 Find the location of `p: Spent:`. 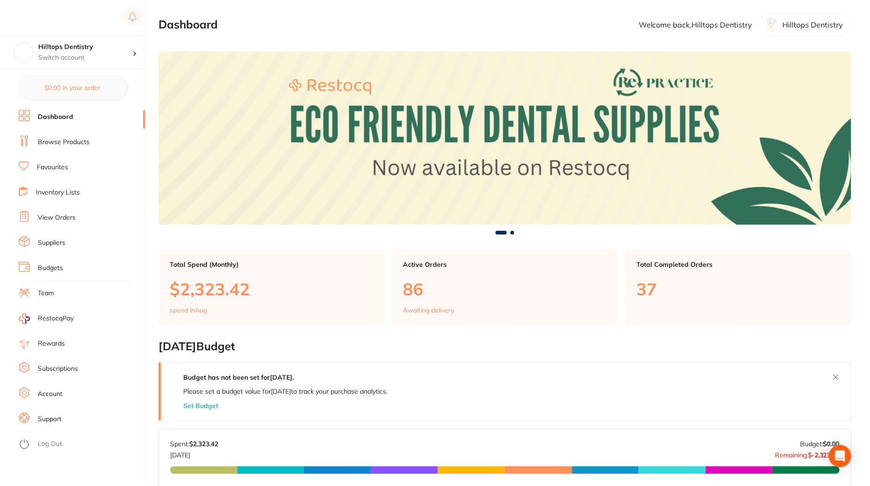

p: Spent: is located at coordinates (194, 444).